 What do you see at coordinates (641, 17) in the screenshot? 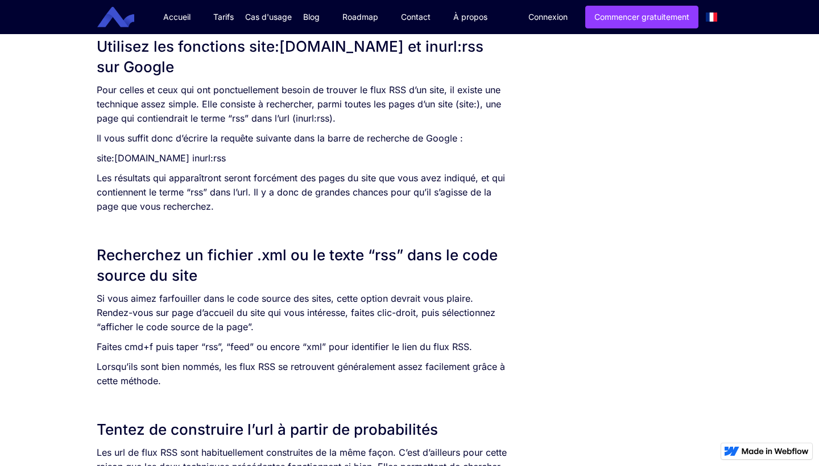
I see `a: Commencer gratuitement` at bounding box center [641, 17].